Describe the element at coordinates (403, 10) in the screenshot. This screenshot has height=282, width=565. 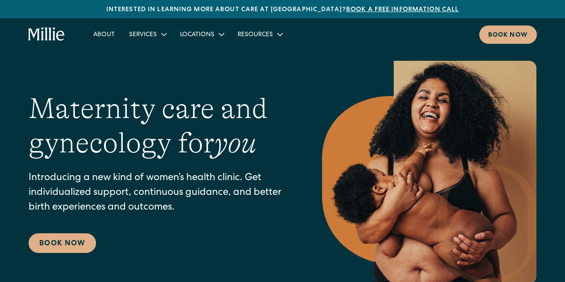
I see `a: Book a free information call` at that location.